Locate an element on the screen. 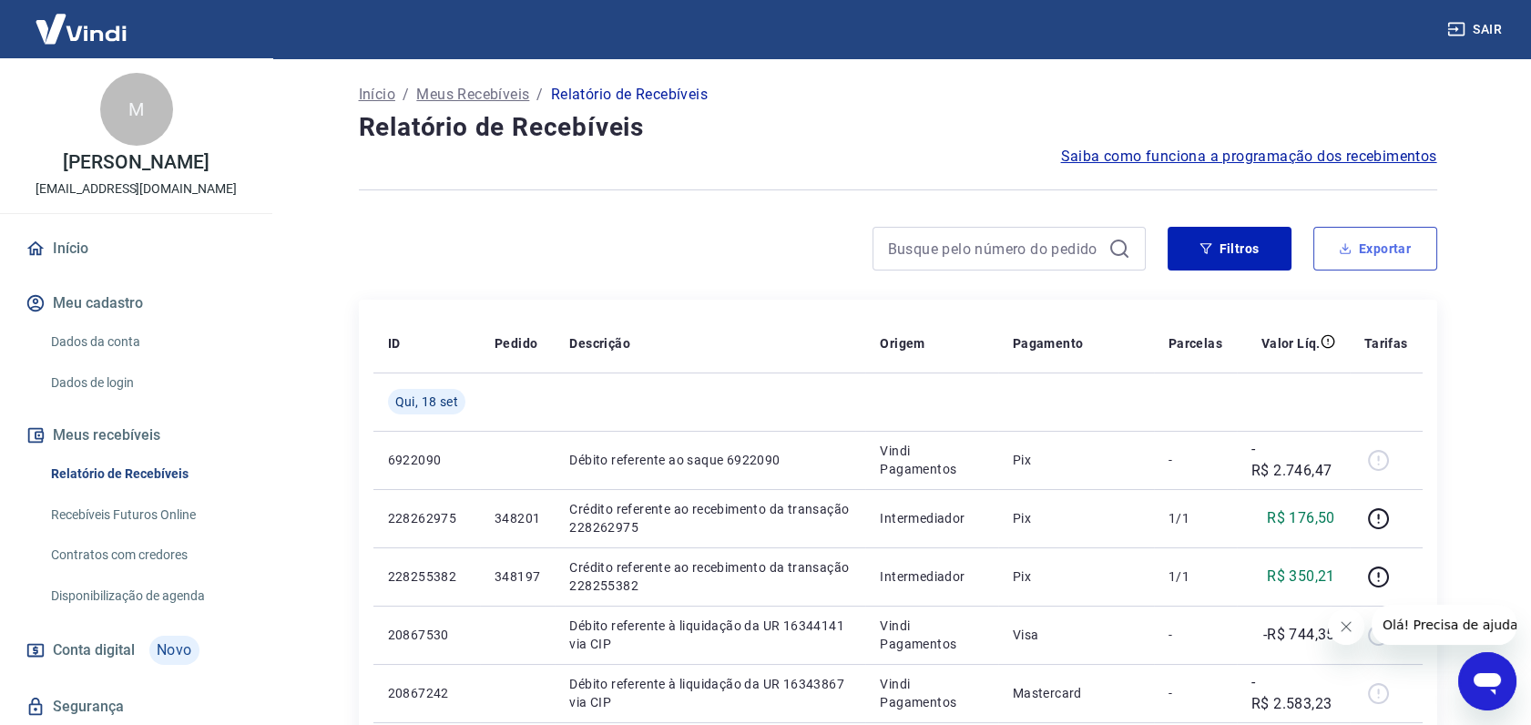 This screenshot has width=1531, height=725. a: Disponibilização de agenda is located at coordinates (147, 596).